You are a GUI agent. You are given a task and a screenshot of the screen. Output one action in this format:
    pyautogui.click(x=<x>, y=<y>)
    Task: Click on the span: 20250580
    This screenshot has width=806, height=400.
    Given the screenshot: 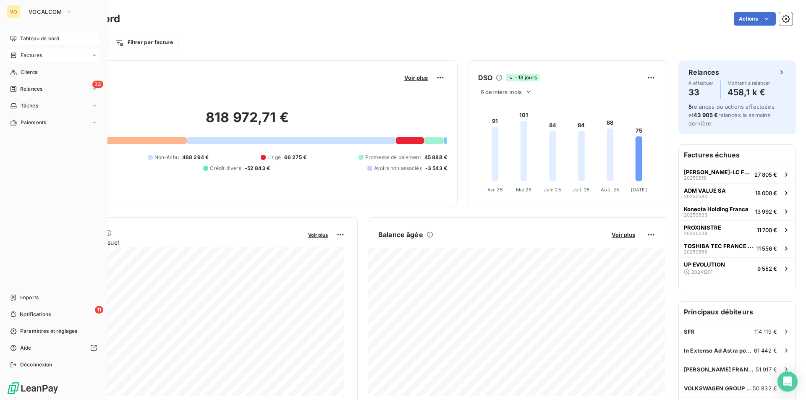 What is the action you would take?
    pyautogui.click(x=696, y=197)
    